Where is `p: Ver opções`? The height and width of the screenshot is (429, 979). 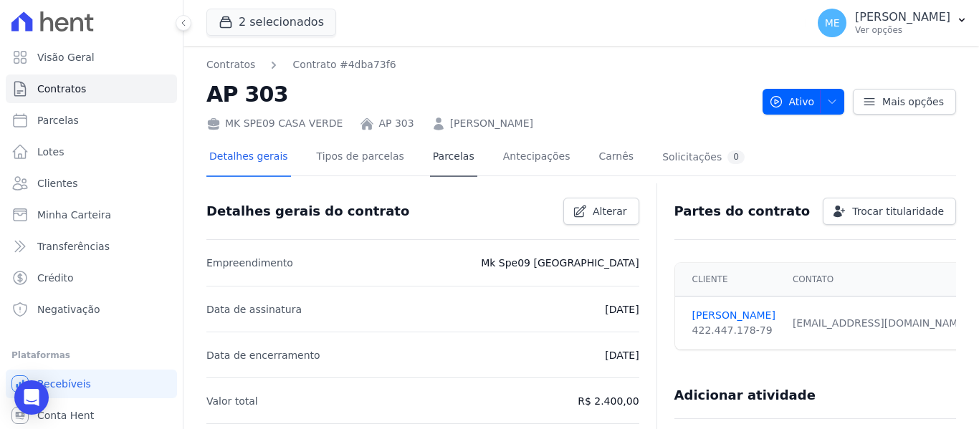
p: Ver opções is located at coordinates (902, 30).